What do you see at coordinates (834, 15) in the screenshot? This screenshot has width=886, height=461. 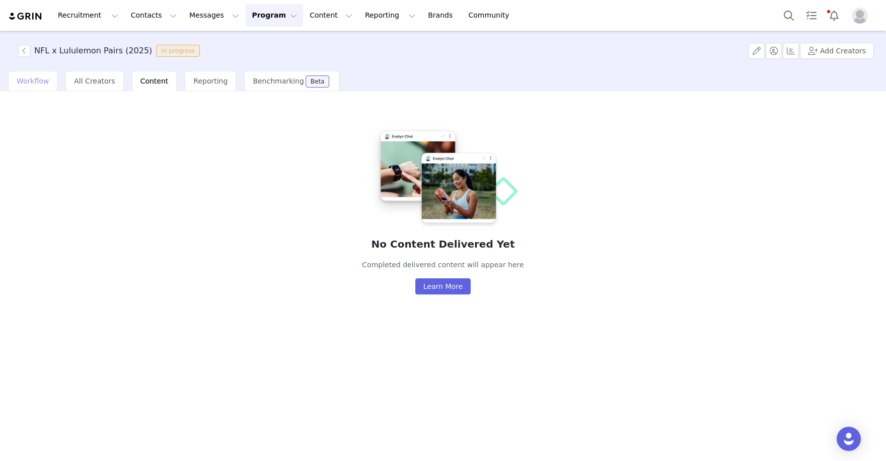 I see `button: Notifications` at bounding box center [834, 15].